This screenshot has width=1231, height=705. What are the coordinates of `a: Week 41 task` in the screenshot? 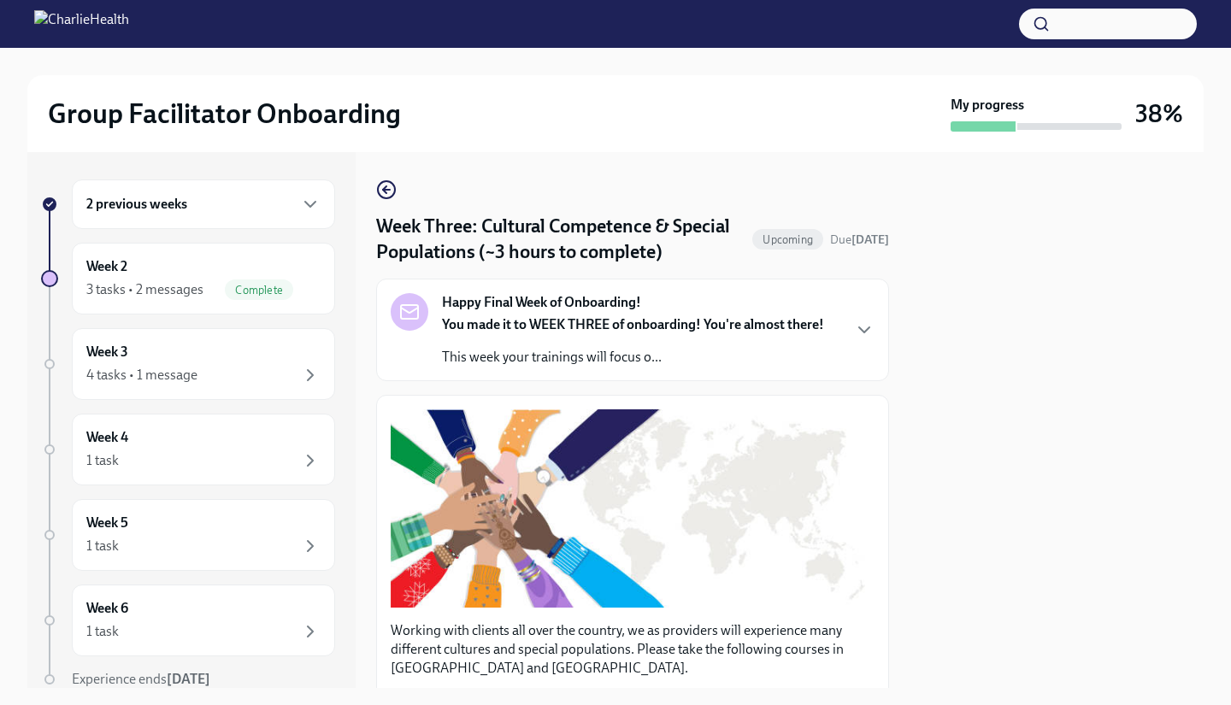 It's located at (188, 449).